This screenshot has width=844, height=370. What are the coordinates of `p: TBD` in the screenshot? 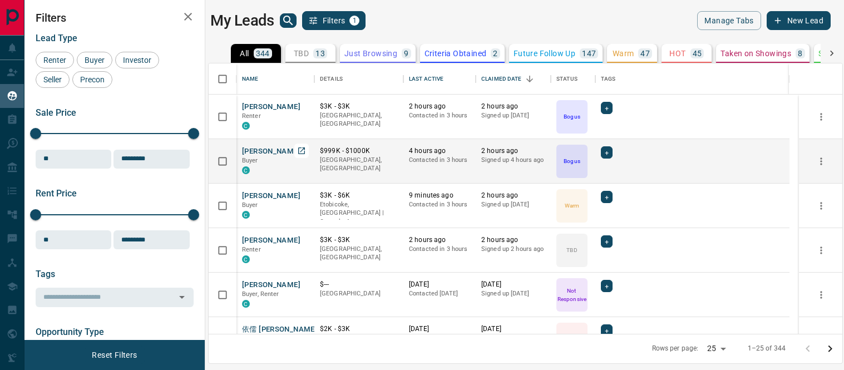 It's located at (572, 250).